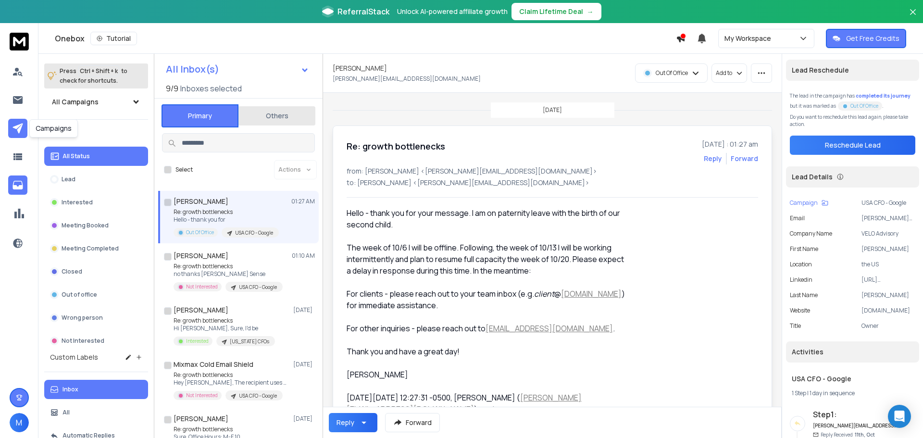 The width and height of the screenshot is (923, 438). Describe the element at coordinates (303, 201) in the screenshot. I see `p: 01:27 AM` at that location.